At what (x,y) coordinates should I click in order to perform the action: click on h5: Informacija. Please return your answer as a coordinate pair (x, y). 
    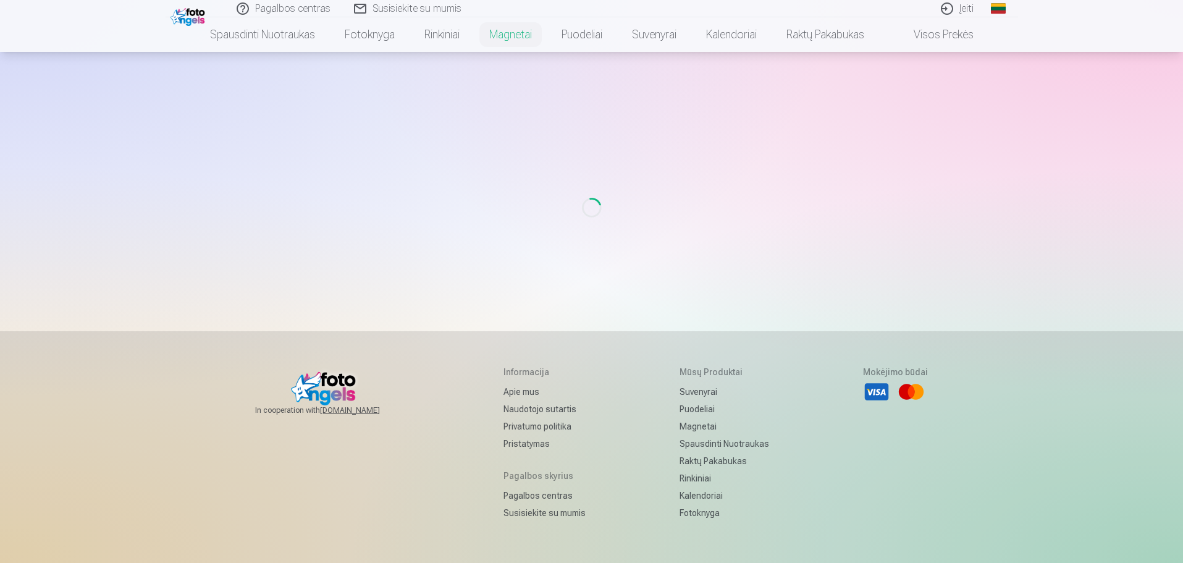
    Looking at the image, I should click on (544, 372).